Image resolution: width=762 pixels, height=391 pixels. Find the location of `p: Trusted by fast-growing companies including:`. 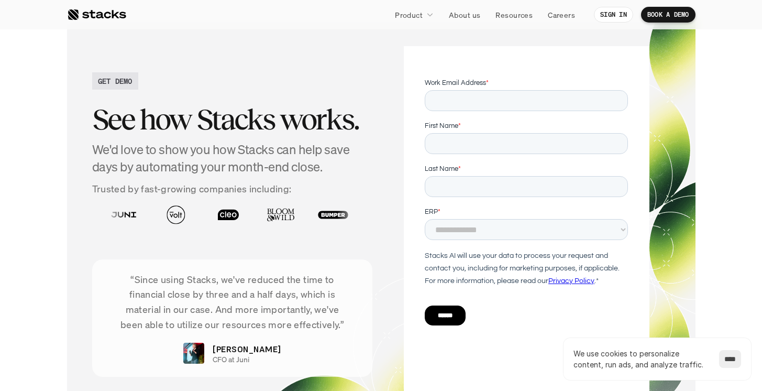

p: Trusted by fast-growing companies including: is located at coordinates (233, 189).